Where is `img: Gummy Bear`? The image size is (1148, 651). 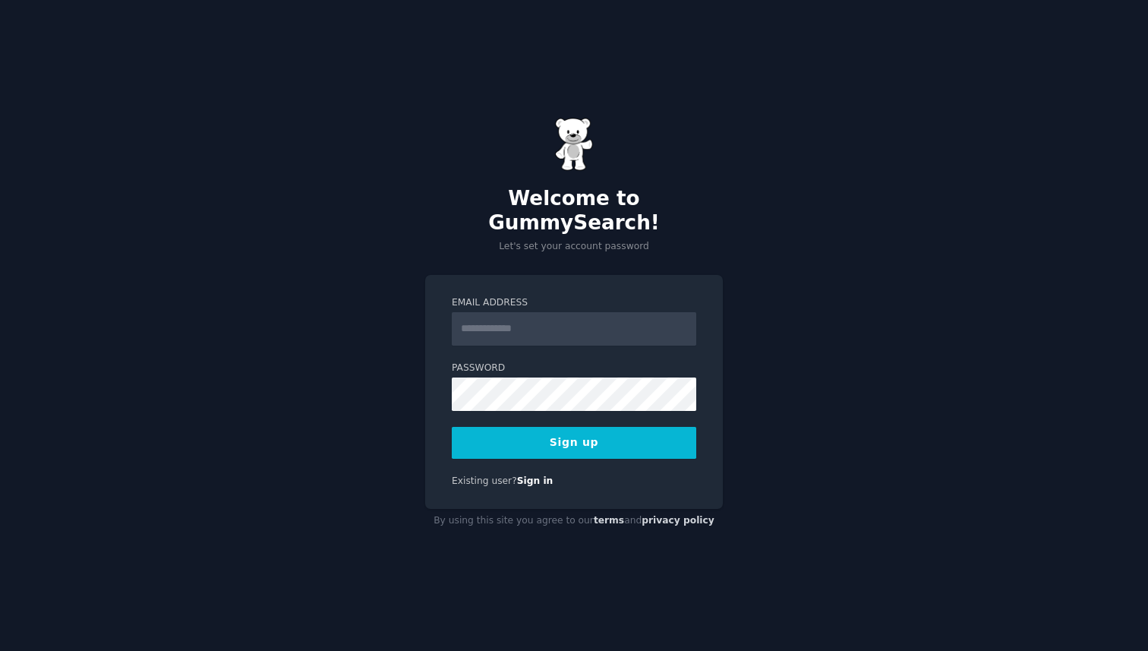 img: Gummy Bear is located at coordinates (574, 144).